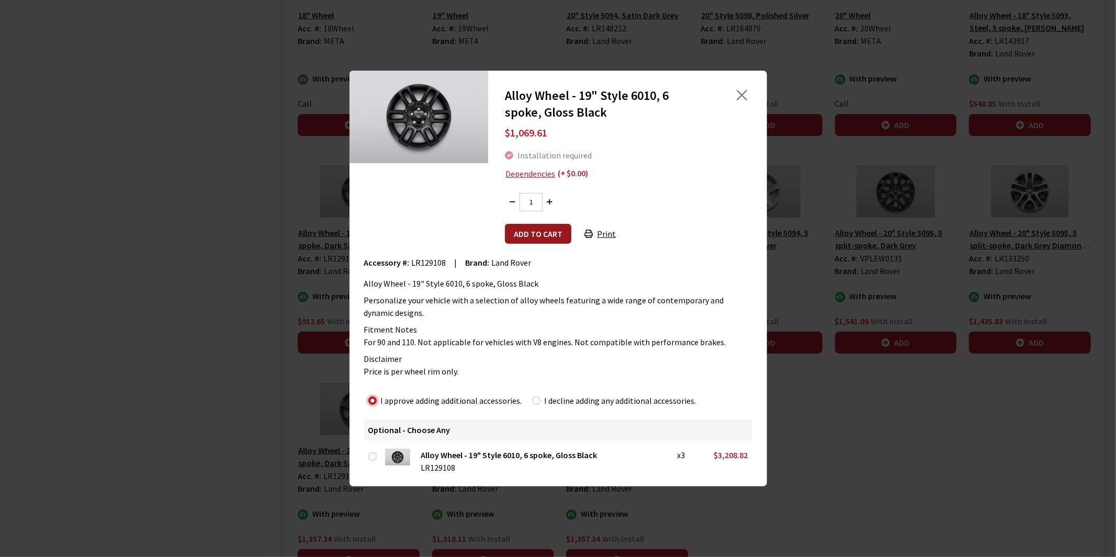 The width and height of the screenshot is (1116, 557). Describe the element at coordinates (621, 401) in the screenshot. I see `label: I decline adding any additional accessories.` at that location.